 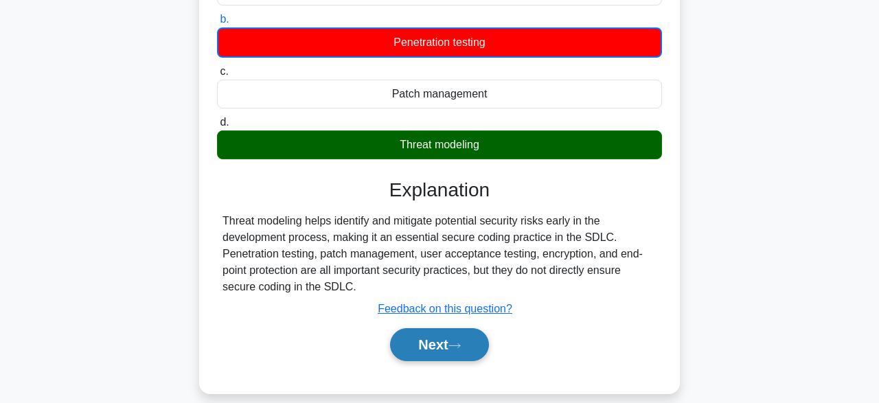 What do you see at coordinates (440, 190) in the screenshot?
I see `h3: Explanation` at bounding box center [440, 190].